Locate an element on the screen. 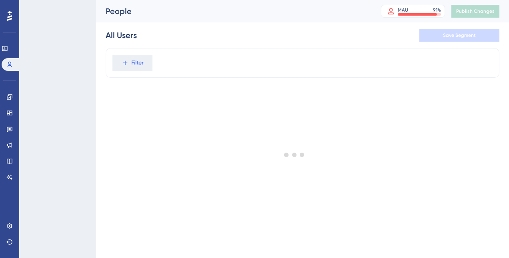 This screenshot has height=258, width=509. button: Publish Changes is located at coordinates (475, 11).